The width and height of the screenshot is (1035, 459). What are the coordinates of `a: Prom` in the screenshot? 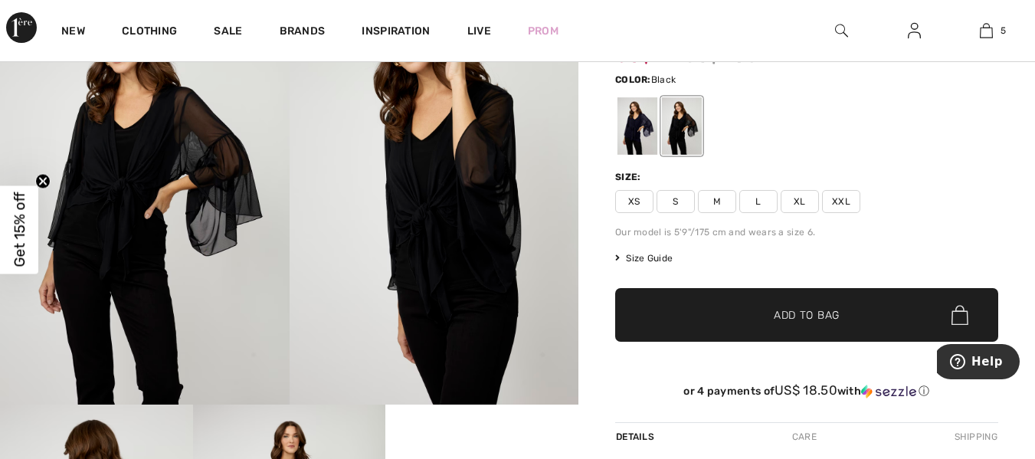 It's located at (543, 31).